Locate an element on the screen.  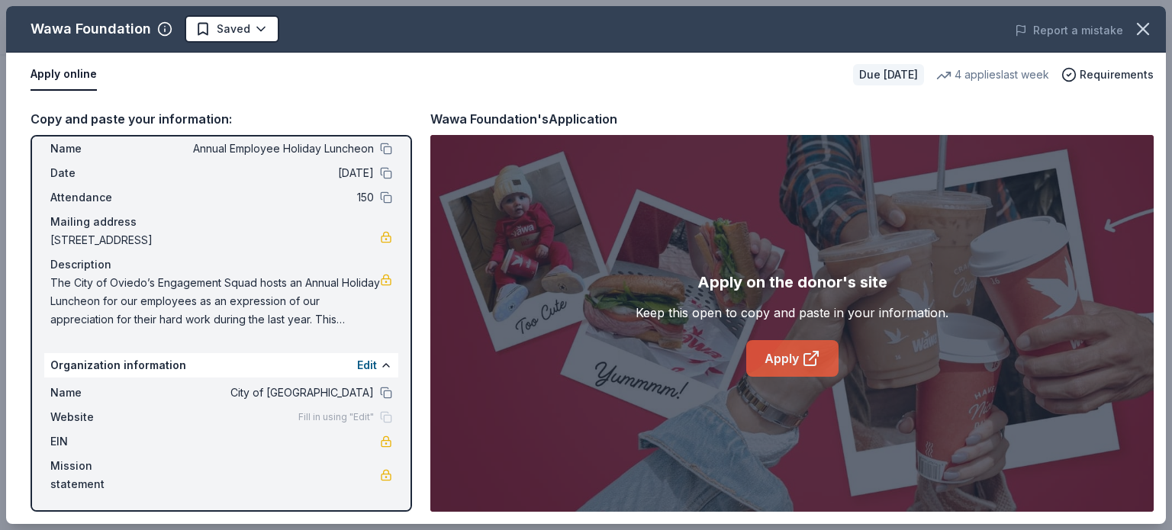
div: Apply on the donor's site is located at coordinates (792, 282).